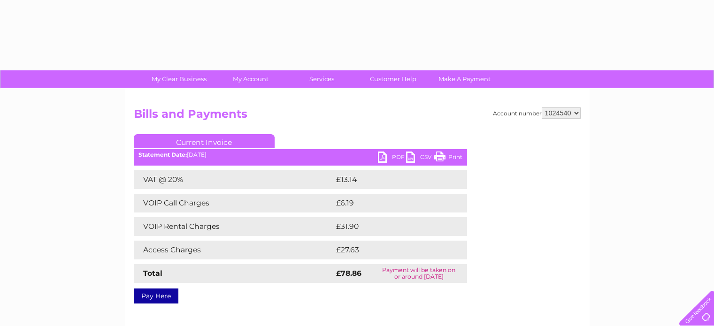 The image size is (714, 326). What do you see at coordinates (162, 154) in the screenshot?
I see `b: Statement Date:` at bounding box center [162, 154].